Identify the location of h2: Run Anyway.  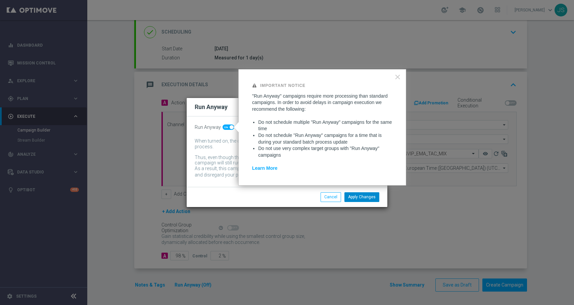
(211, 107).